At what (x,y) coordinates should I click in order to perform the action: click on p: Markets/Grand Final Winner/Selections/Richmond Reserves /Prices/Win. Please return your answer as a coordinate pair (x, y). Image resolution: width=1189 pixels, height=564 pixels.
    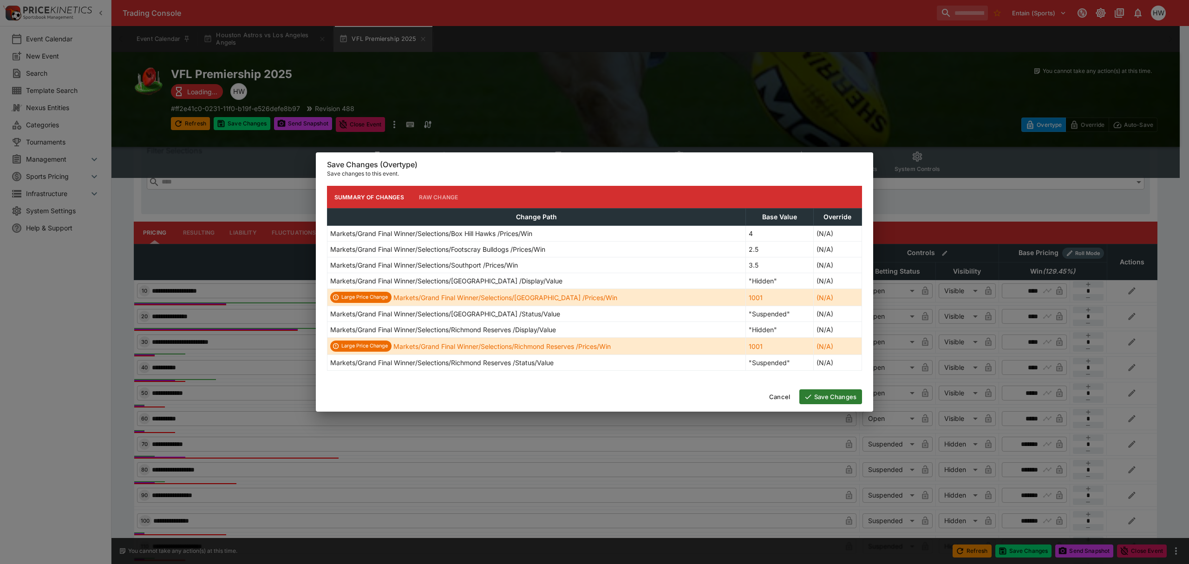
    Looking at the image, I should click on (502, 346).